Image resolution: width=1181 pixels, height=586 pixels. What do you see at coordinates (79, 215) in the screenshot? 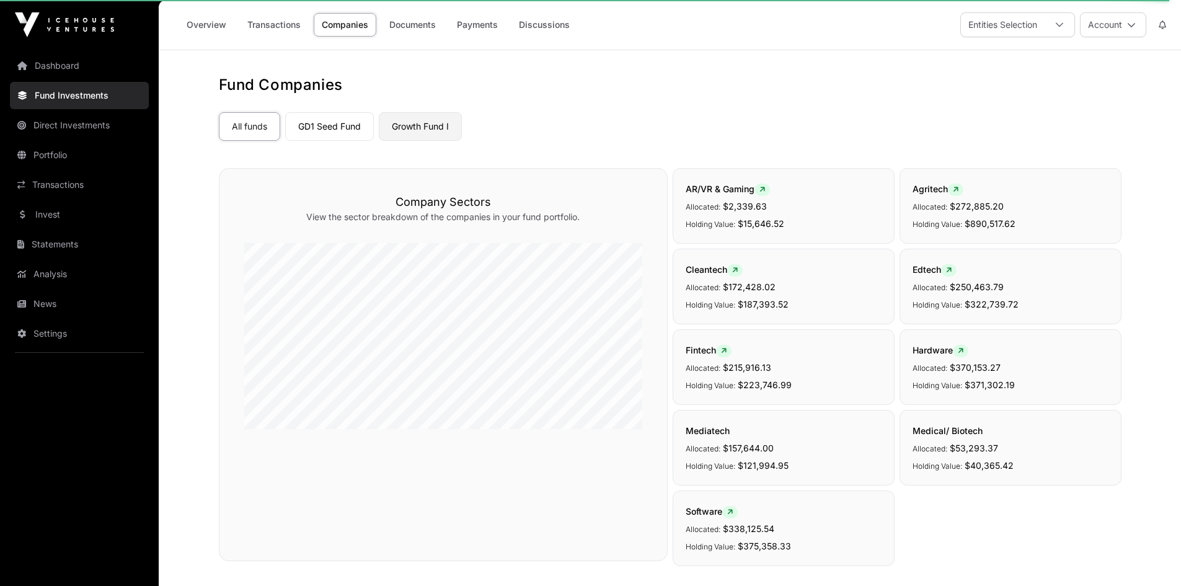
I see `a: Invest` at bounding box center [79, 215].